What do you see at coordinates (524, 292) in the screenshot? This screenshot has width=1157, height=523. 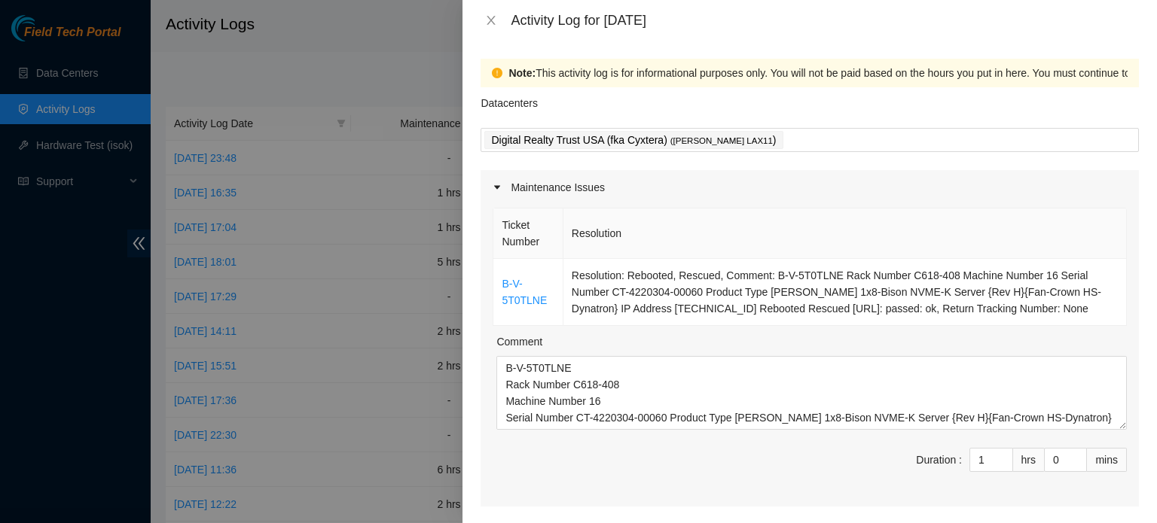 I see `a: B-V-5T0TLNE` at bounding box center [524, 292].